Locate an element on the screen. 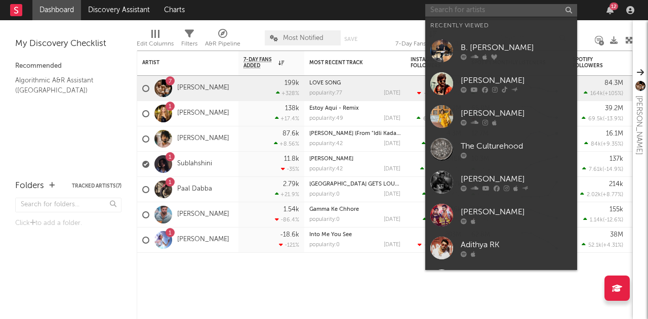  div: -35 % is located at coordinates (290, 169).